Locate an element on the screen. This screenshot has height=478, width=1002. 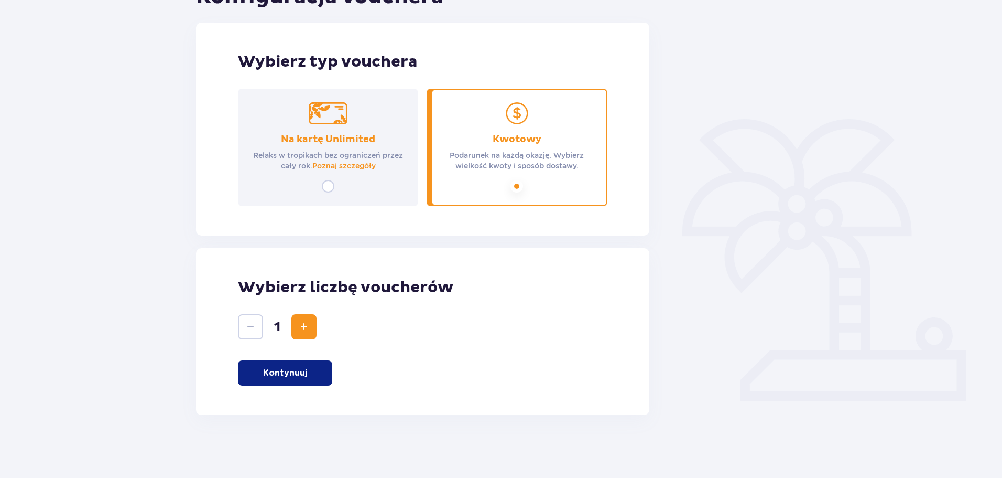
span: 1 is located at coordinates (277, 327).